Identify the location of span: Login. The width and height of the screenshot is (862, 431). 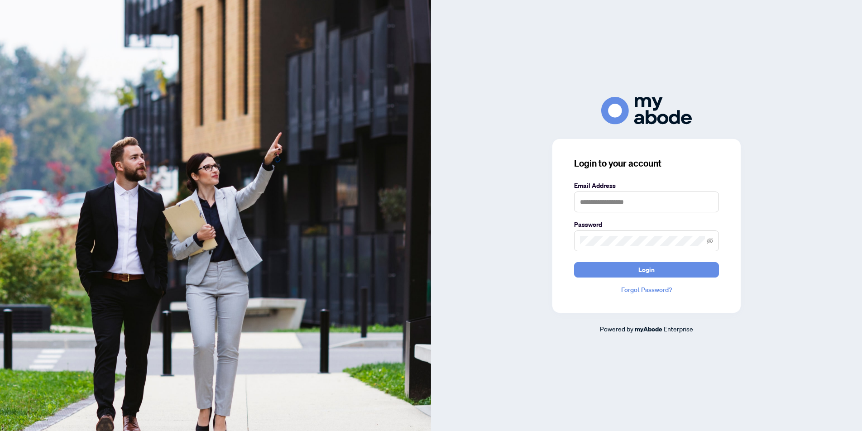
(647, 270).